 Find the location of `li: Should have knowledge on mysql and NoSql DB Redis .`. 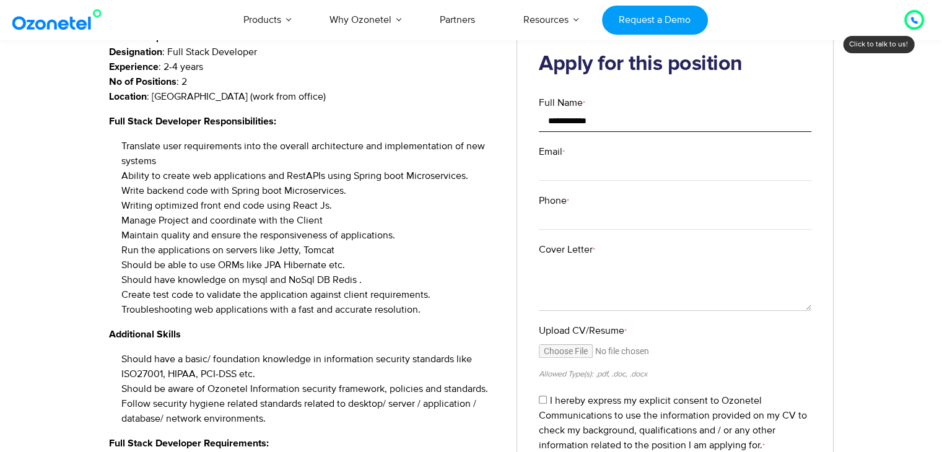

li: Should have knowledge on mysql and NoSql DB Redis . is located at coordinates (310, 280).